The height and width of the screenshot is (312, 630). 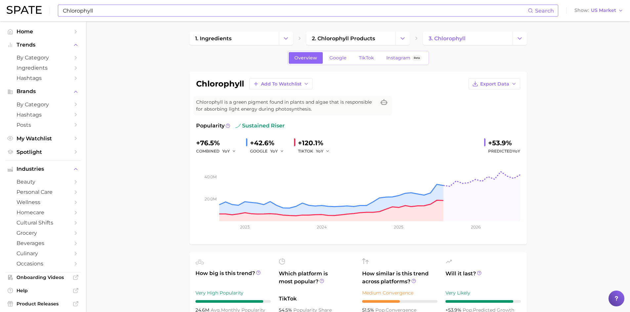 What do you see at coordinates (43, 264) in the screenshot?
I see `a: occasions` at bounding box center [43, 264].